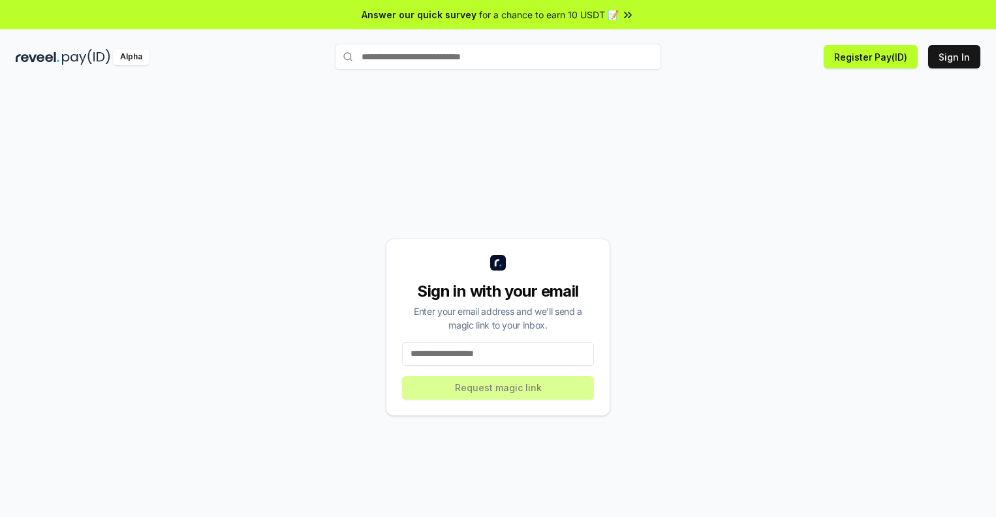 Image resolution: width=996 pixels, height=517 pixels. What do you see at coordinates (870, 57) in the screenshot?
I see `button: Register Pay(ID)` at bounding box center [870, 57].